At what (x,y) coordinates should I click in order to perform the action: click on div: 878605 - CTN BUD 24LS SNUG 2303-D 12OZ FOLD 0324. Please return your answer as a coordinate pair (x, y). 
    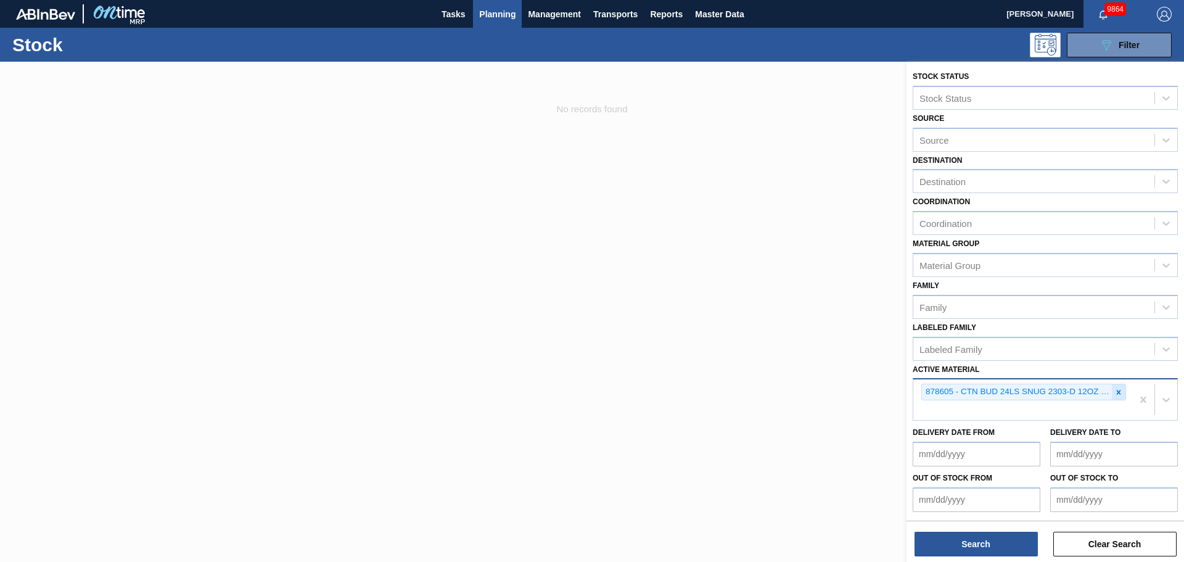
    Looking at the image, I should click on (1016, 391).